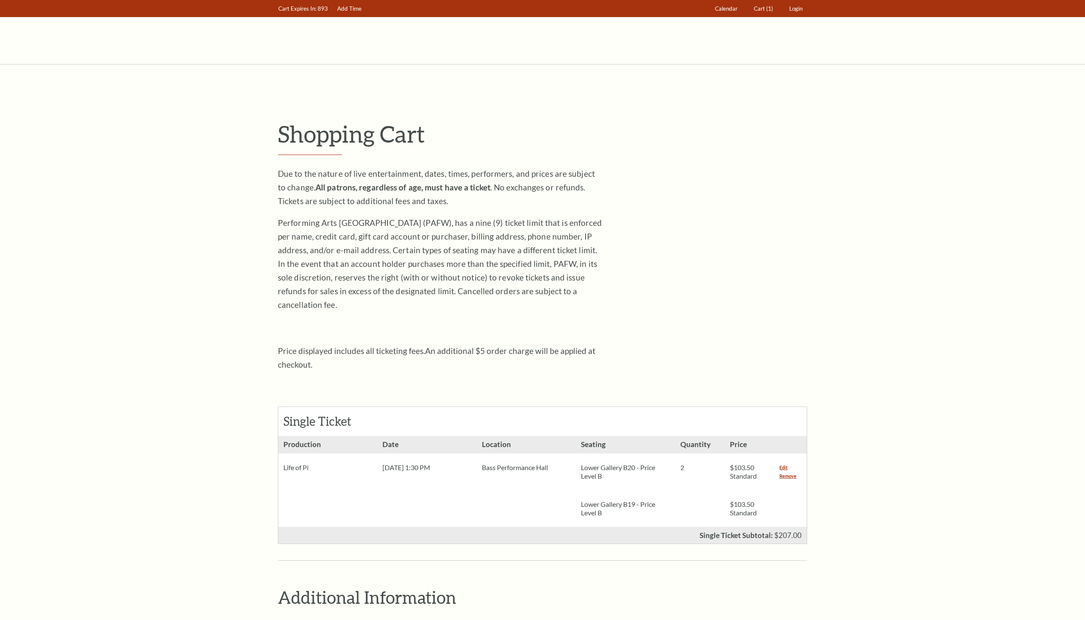 This screenshot has height=620, width=1085. What do you see at coordinates (297, 9) in the screenshot?
I see `span: Cart Expires In:` at bounding box center [297, 9].